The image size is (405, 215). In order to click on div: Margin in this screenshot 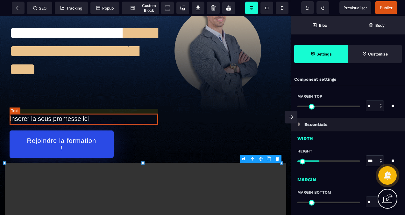, I will do `click(348, 178)`.